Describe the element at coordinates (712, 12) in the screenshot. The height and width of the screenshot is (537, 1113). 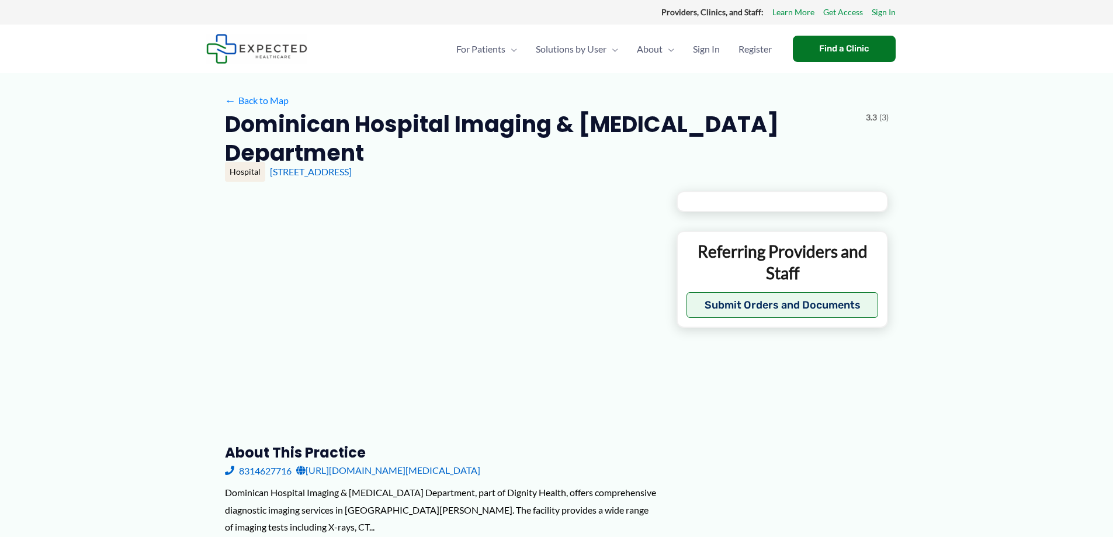
I see `strong: Providers, Clinics, and Staff:` at that location.